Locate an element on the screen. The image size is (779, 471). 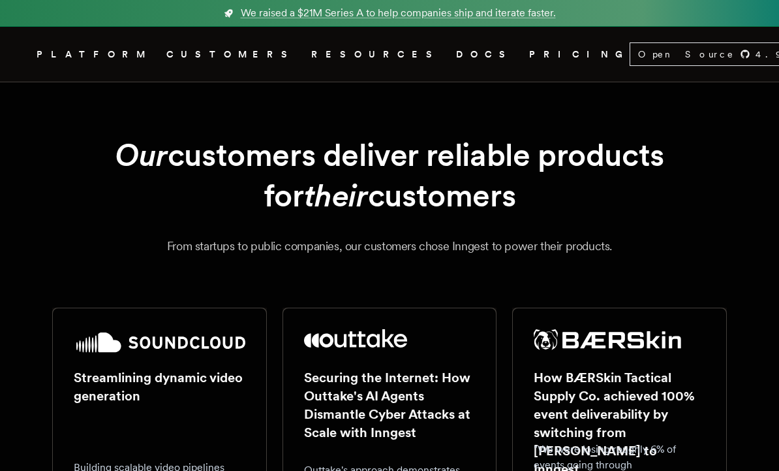
button: RESOURCES is located at coordinates (376, 54).